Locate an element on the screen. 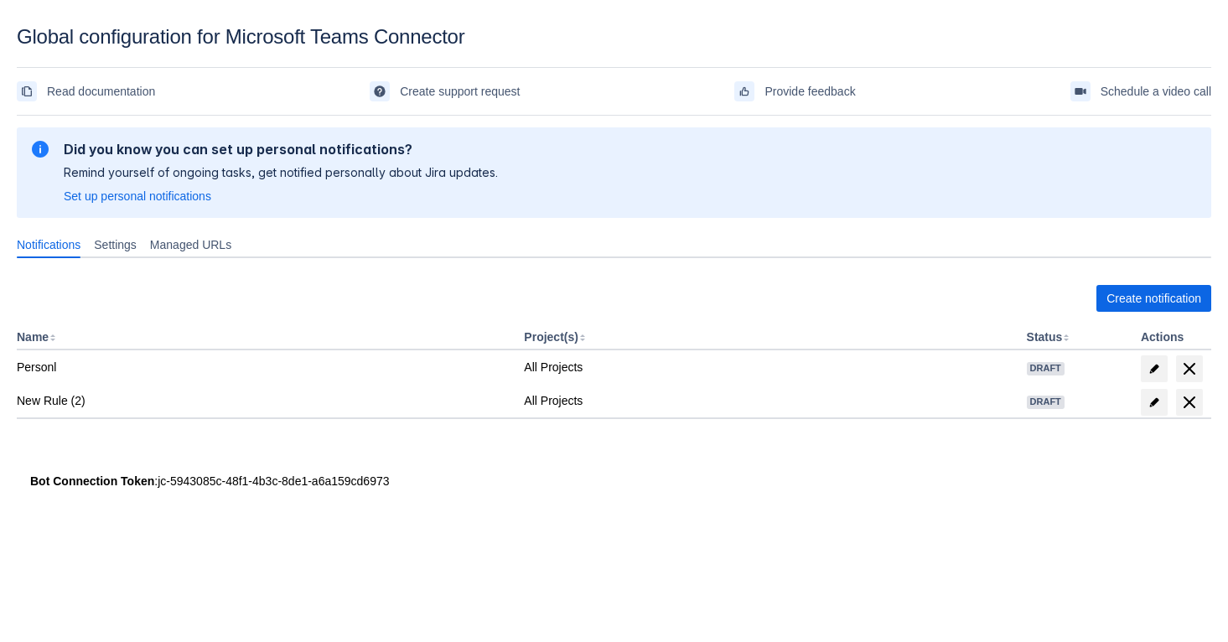  a: Create support request is located at coordinates (444, 91).